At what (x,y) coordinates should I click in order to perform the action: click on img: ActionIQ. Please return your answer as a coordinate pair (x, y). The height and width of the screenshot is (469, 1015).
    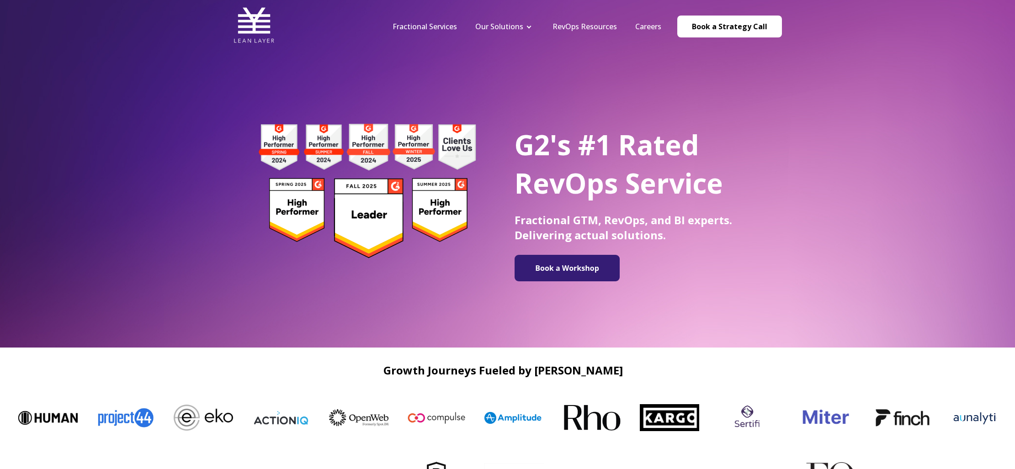
    Looking at the image, I should click on (280, 418).